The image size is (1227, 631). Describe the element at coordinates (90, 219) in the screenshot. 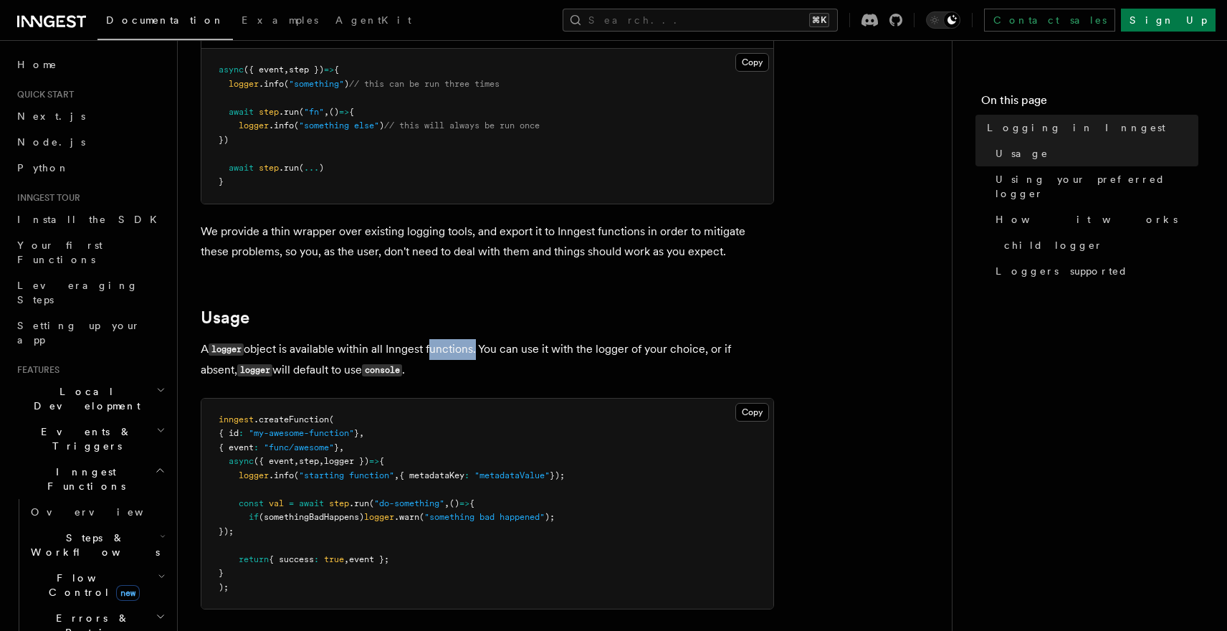

I see `a: Install the SDK` at that location.